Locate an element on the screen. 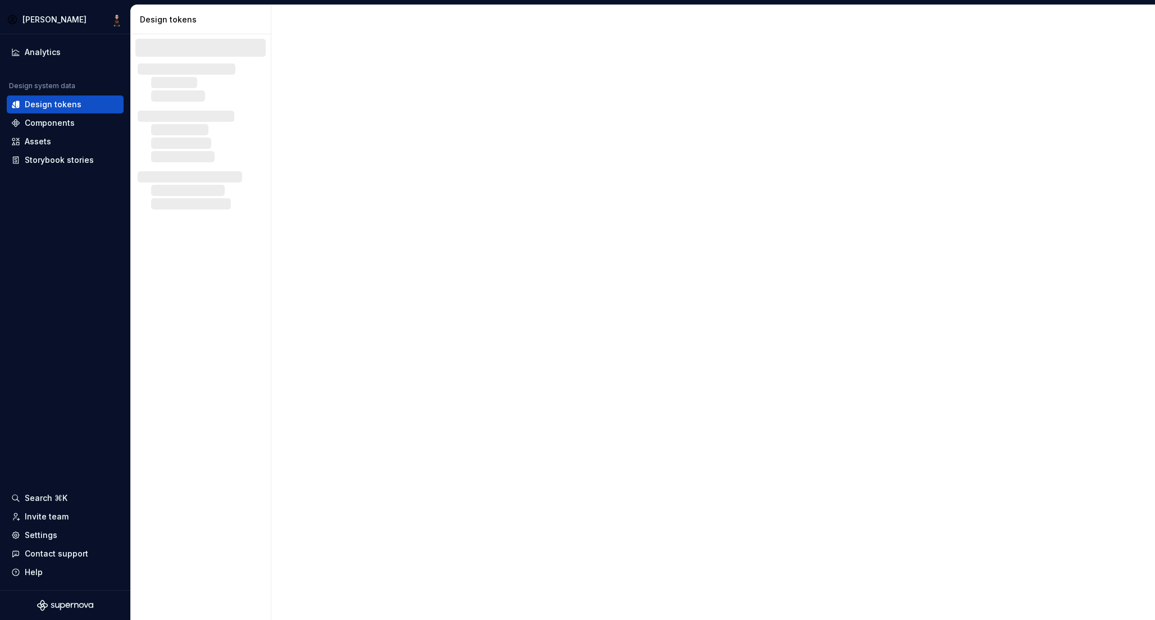 This screenshot has height=620, width=1155. a: Analytics is located at coordinates (65, 52).